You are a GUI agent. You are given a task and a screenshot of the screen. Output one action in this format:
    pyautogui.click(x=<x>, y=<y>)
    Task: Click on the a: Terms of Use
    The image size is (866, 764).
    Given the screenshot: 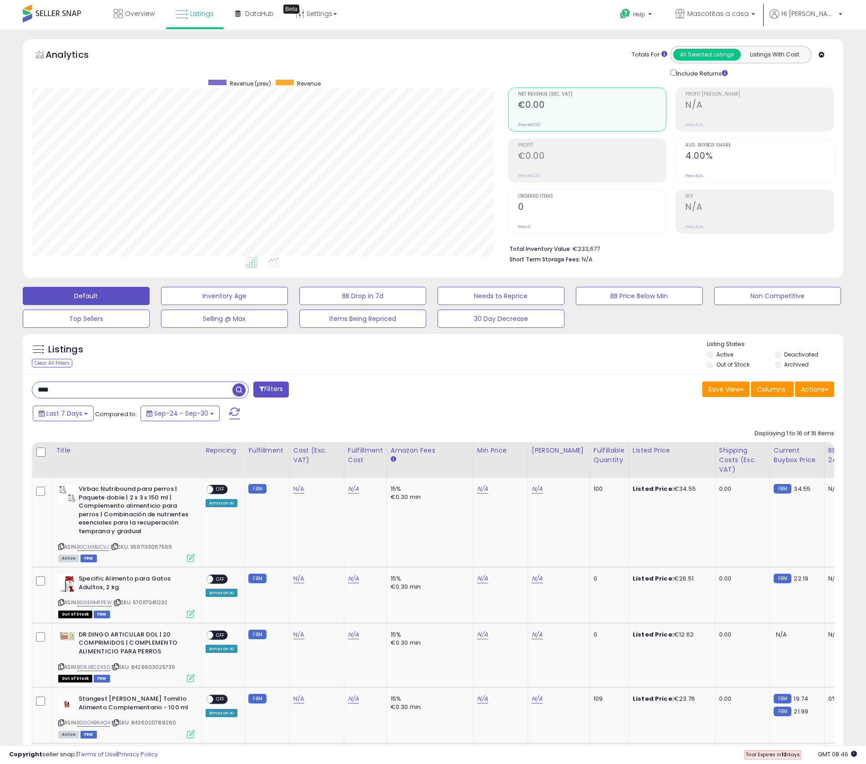 What is the action you would take?
    pyautogui.click(x=97, y=754)
    